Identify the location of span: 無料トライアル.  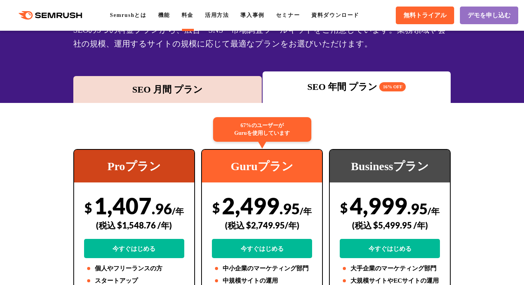
(425, 15).